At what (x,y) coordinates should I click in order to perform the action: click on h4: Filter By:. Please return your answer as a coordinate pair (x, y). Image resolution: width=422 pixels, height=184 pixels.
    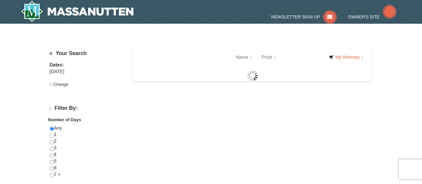
    Looking at the image, I should click on (87, 108).